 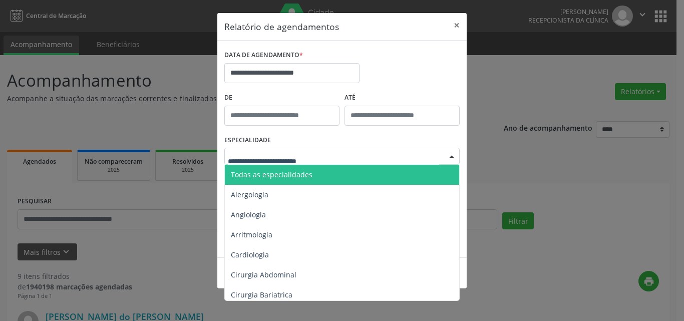 I want to click on label: ESPECIALIDADE, so click(x=247, y=140).